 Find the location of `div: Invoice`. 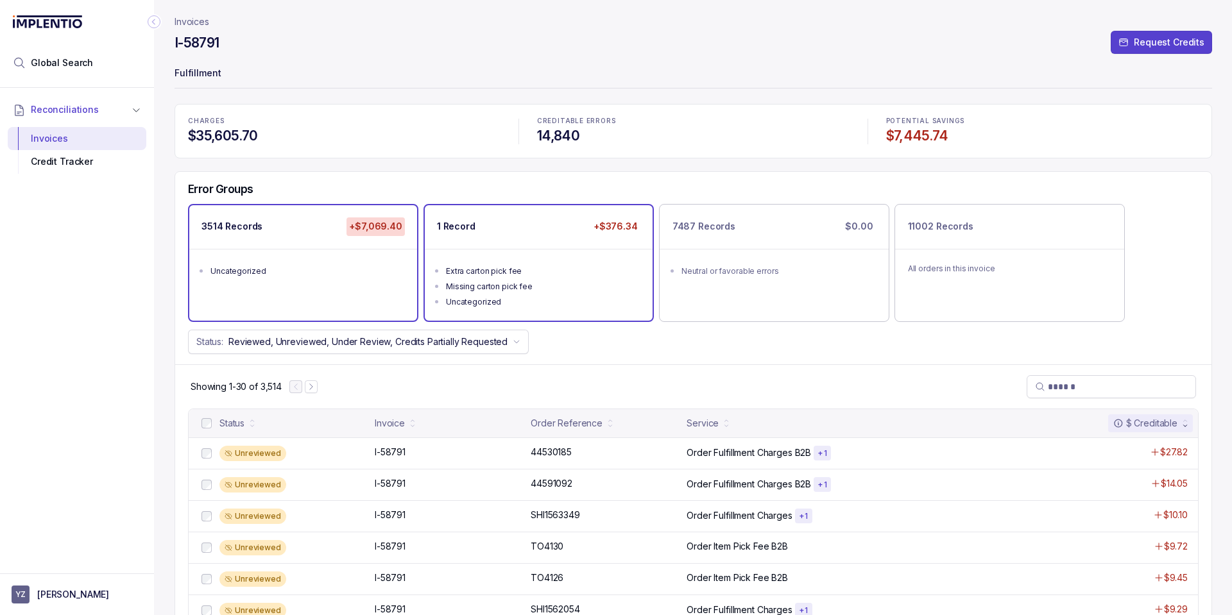

div: Invoice is located at coordinates (390, 424).